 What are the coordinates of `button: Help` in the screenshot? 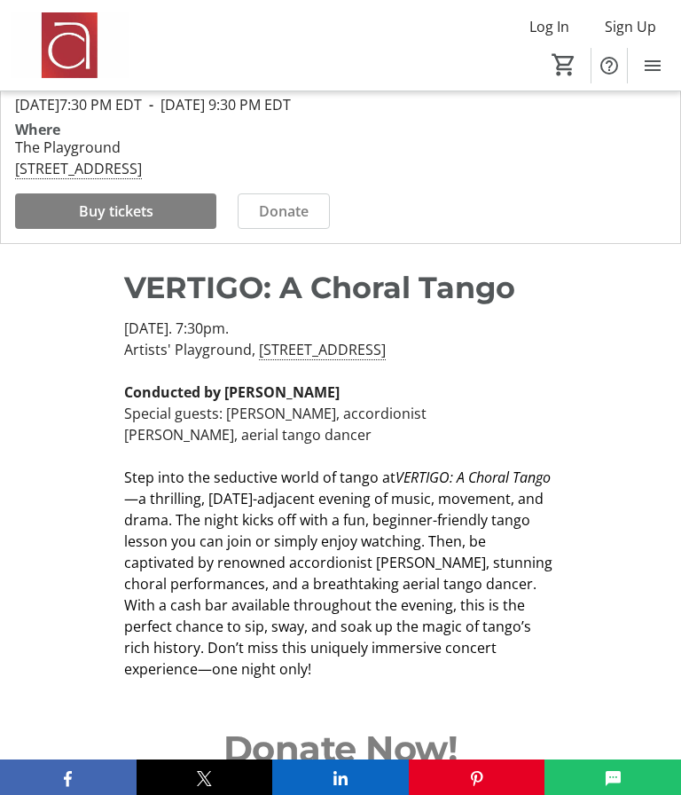 It's located at (610, 66).